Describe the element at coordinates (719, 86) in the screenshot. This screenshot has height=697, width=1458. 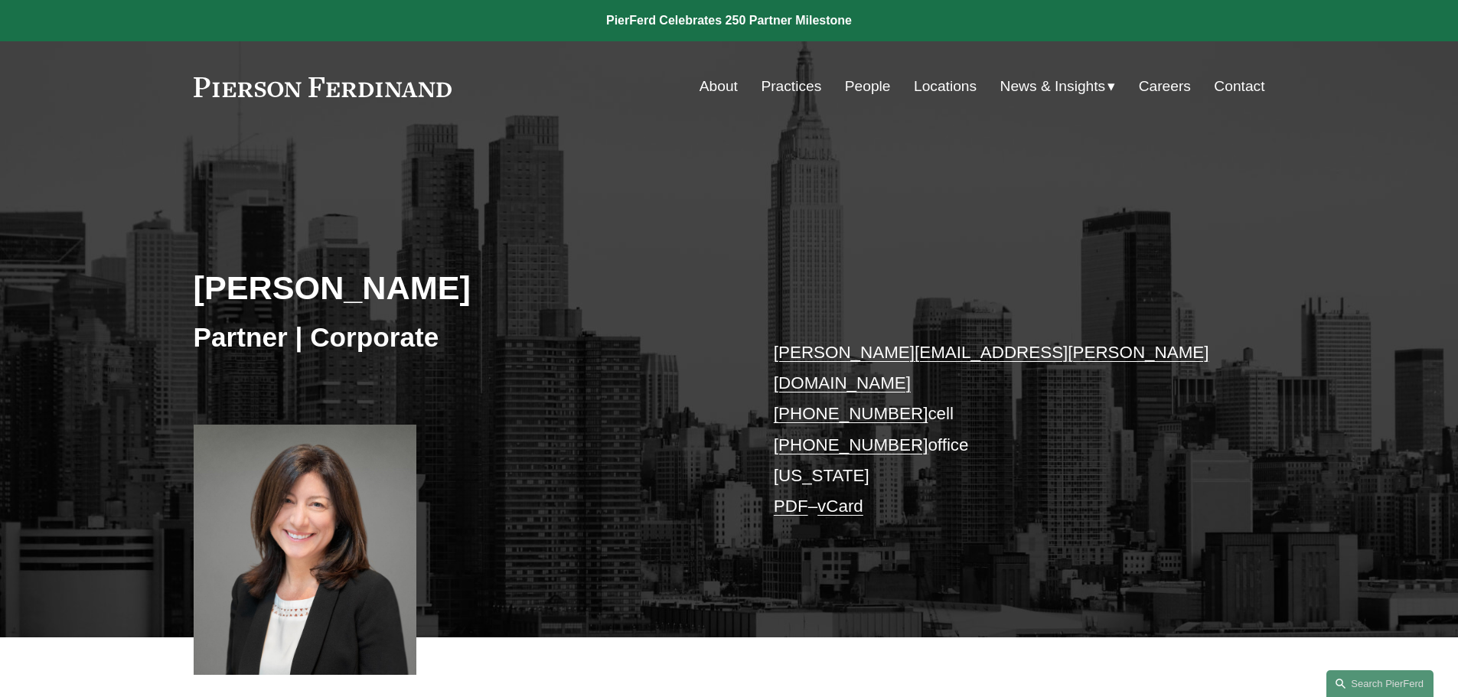
I see `a: About` at that location.